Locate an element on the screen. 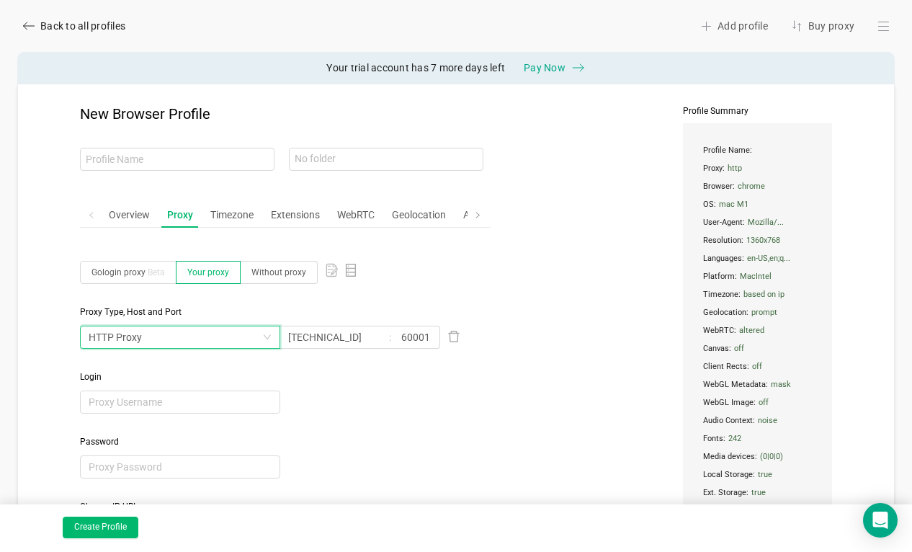 The width and height of the screenshot is (912, 552). span: Plugins : is located at coordinates (757, 510).